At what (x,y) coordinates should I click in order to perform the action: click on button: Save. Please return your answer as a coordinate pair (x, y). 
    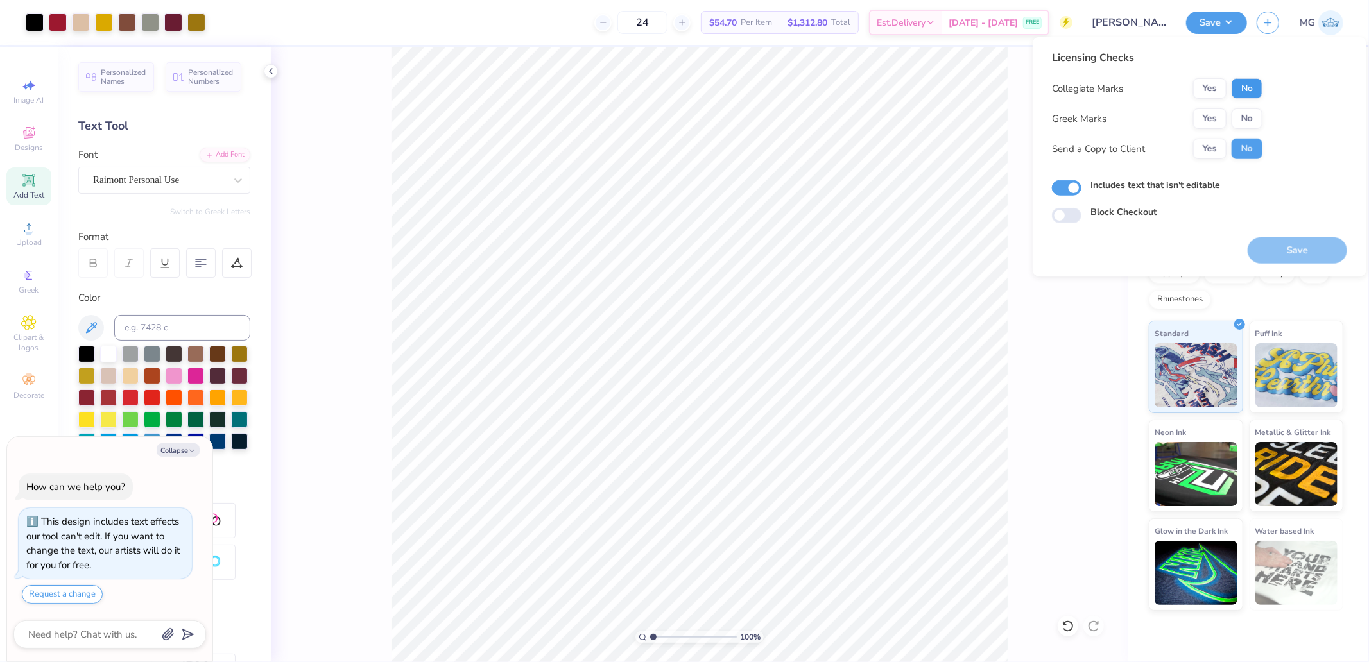
    Looking at the image, I should click on (1216, 22).